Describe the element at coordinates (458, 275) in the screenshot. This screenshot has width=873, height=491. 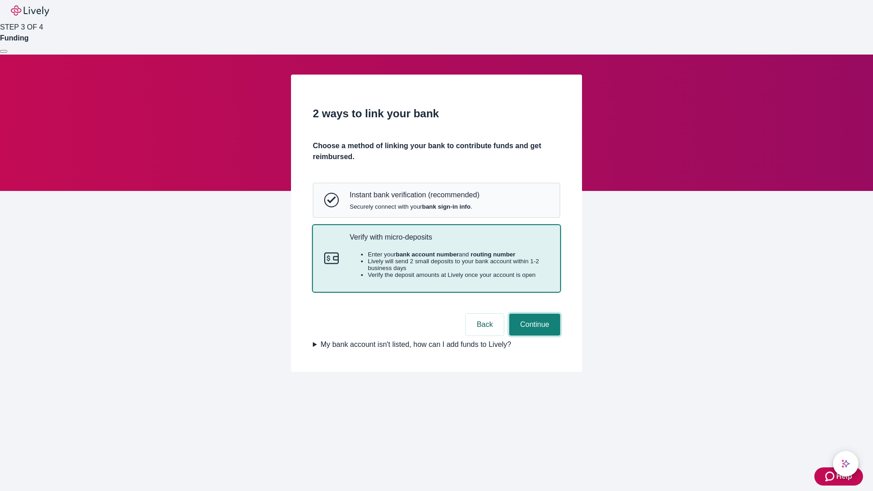
I see `li: Verify the deposit amounts at Lively once your account is open` at that location.